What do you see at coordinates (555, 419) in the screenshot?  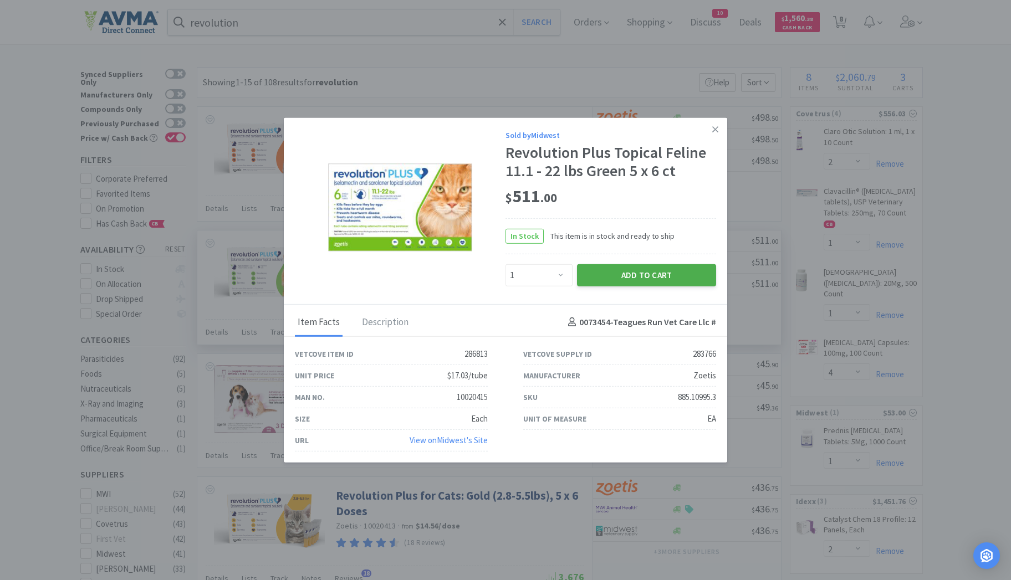 I see `div: Unit of Measure` at bounding box center [555, 419].